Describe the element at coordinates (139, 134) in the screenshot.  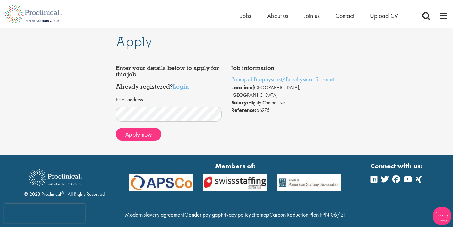
I see `button: Apply now` at that location.